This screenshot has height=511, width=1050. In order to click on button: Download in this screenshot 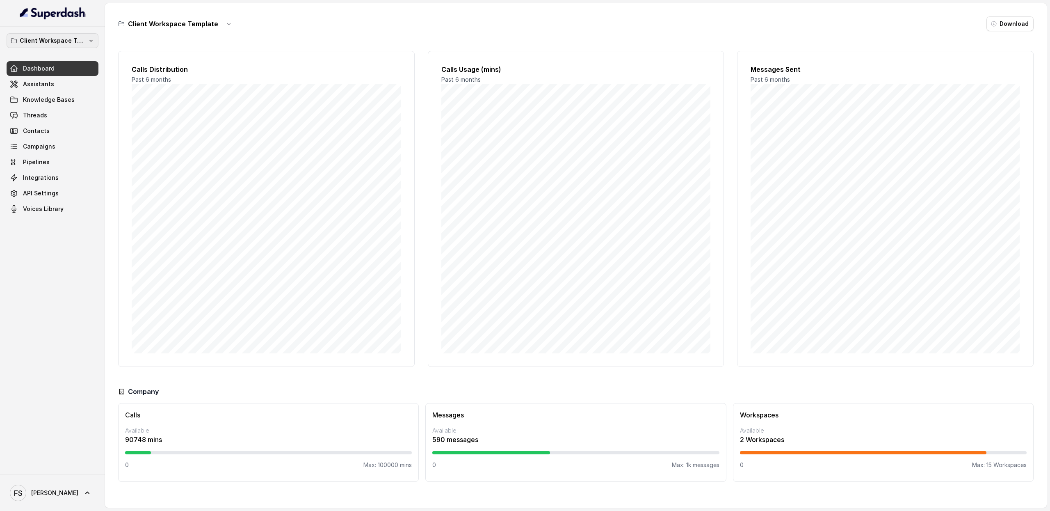, I will do `click(1010, 24)`.